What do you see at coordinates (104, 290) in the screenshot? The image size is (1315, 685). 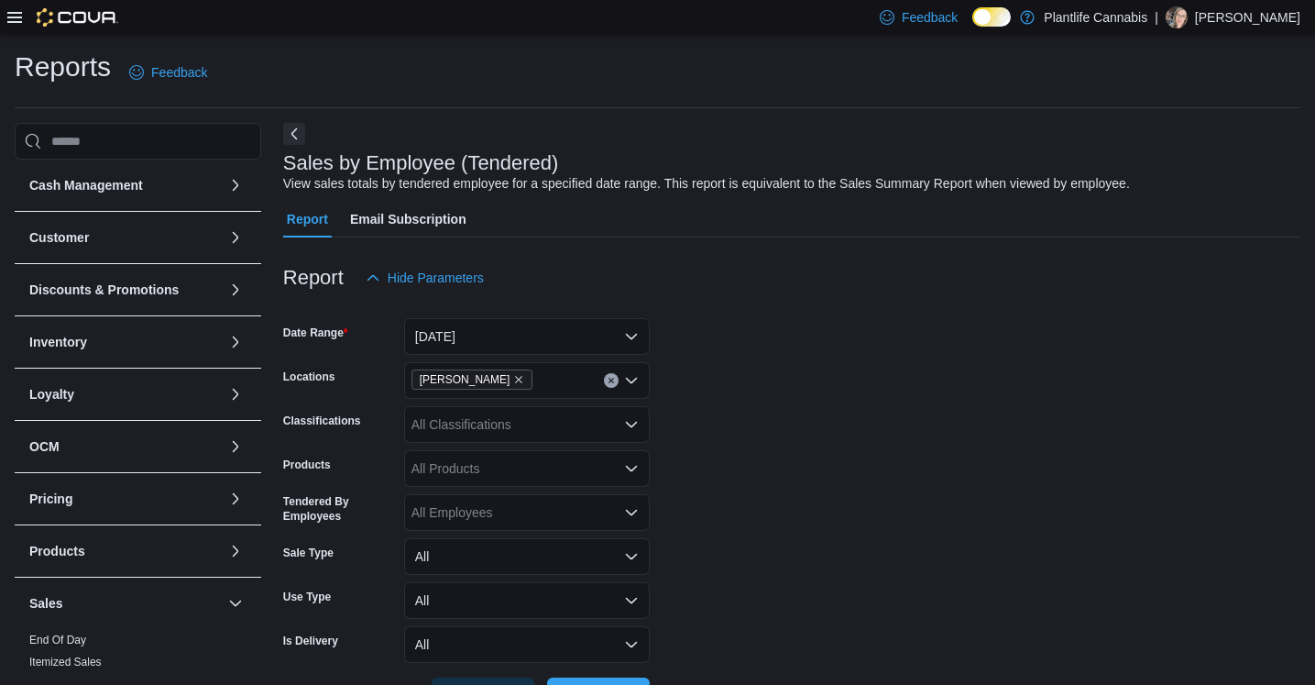 I see `h3: Discounts & Promotions` at bounding box center [104, 290].